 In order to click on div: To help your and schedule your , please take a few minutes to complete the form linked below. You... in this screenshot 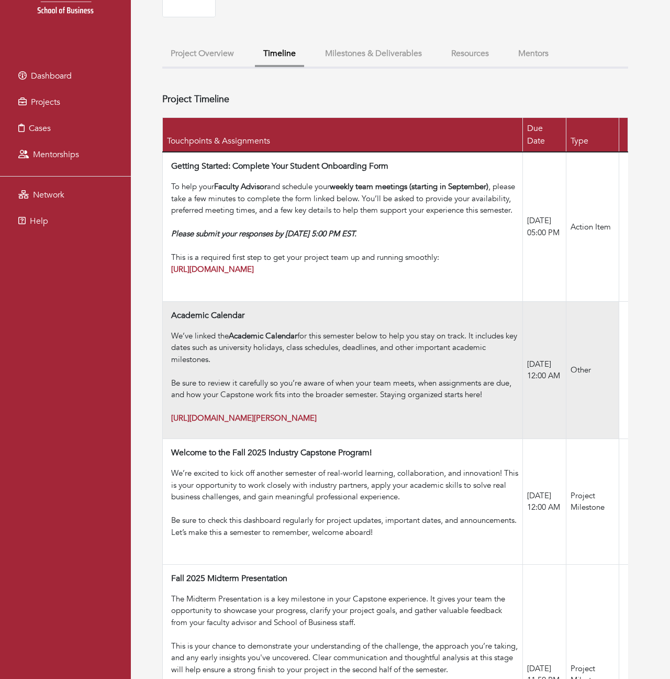, I will do `click(345, 234)`.